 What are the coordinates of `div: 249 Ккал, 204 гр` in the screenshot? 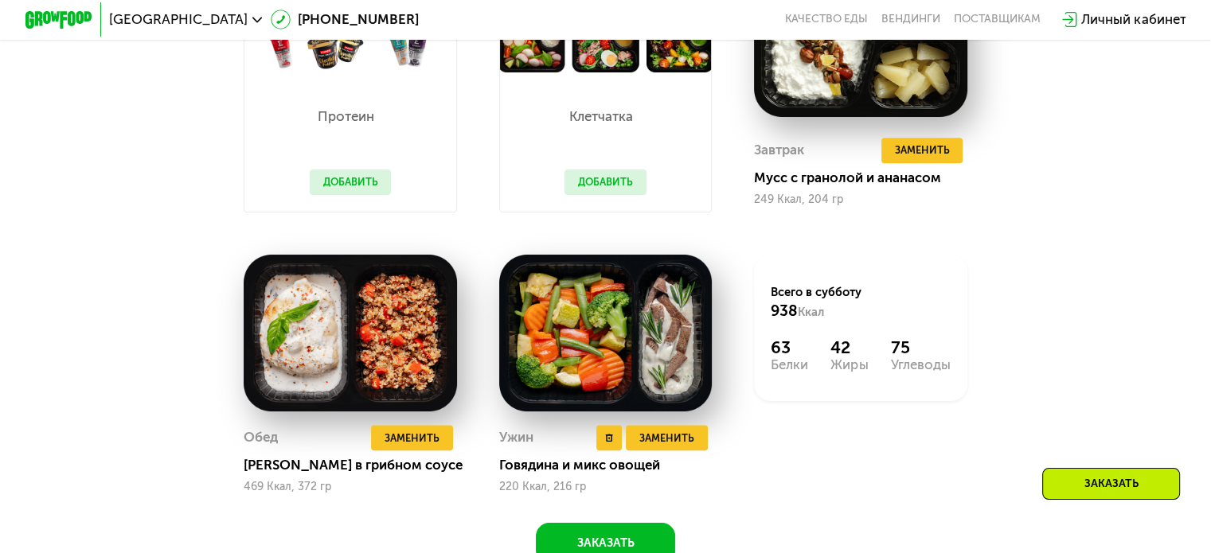 It's located at (861, 200).